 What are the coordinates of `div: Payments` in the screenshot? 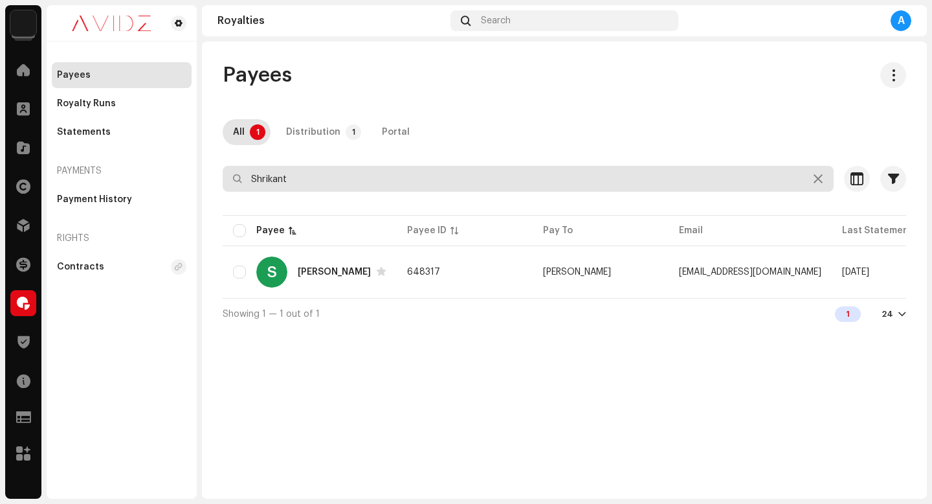 It's located at (122, 171).